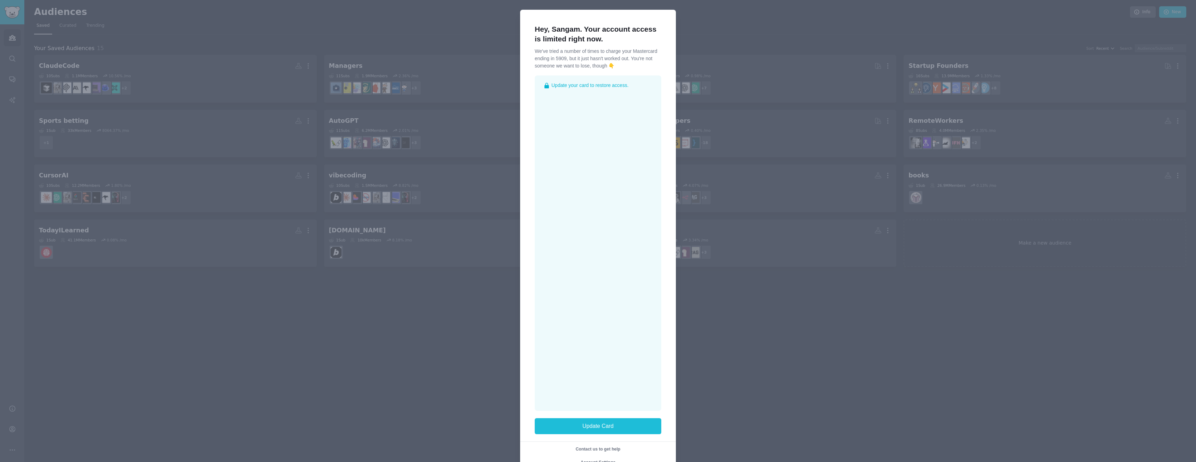  I want to click on span: Contact us to get help, so click(598, 449).